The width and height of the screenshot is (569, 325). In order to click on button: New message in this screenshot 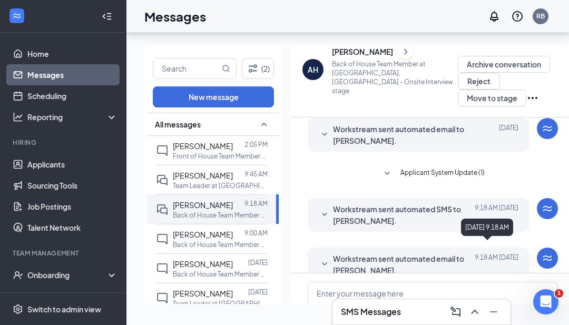, I will do `click(213, 97)`.